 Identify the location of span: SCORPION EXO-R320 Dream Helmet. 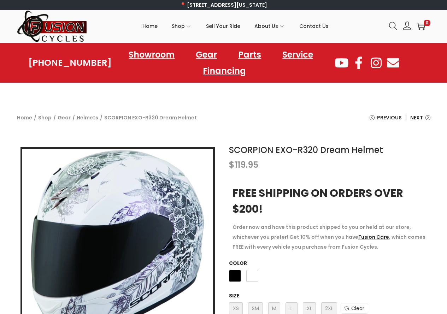
(150, 118).